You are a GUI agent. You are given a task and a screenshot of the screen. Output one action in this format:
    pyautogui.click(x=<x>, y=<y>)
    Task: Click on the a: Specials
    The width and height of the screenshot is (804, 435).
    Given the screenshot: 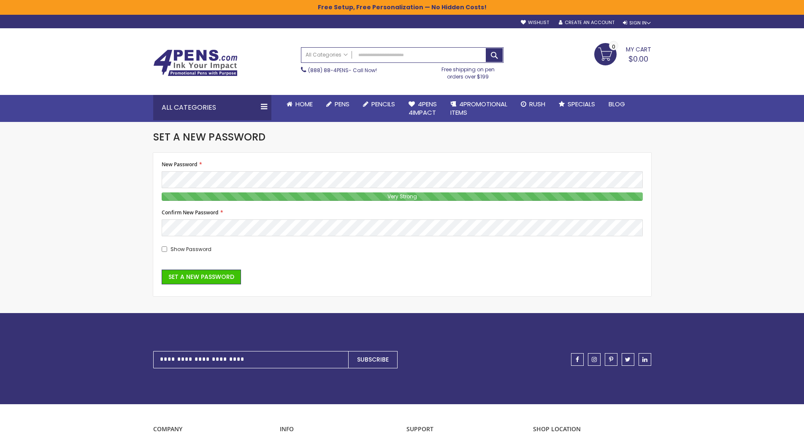 What is the action you would take?
    pyautogui.click(x=577, y=104)
    